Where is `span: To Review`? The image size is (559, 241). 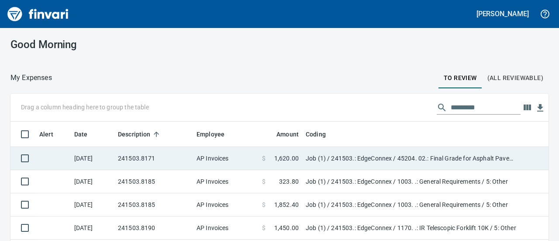 span: To Review is located at coordinates (461, 78).